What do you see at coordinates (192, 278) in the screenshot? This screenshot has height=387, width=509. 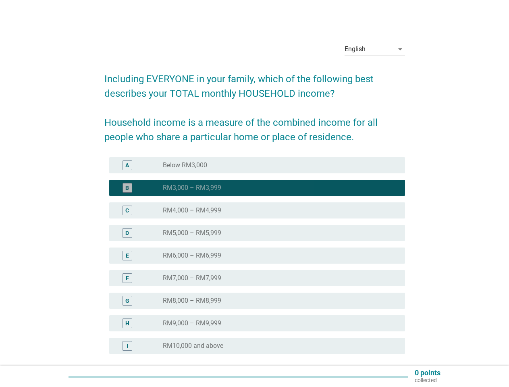 I see `label: RM7,000 – RM7,999` at bounding box center [192, 278].